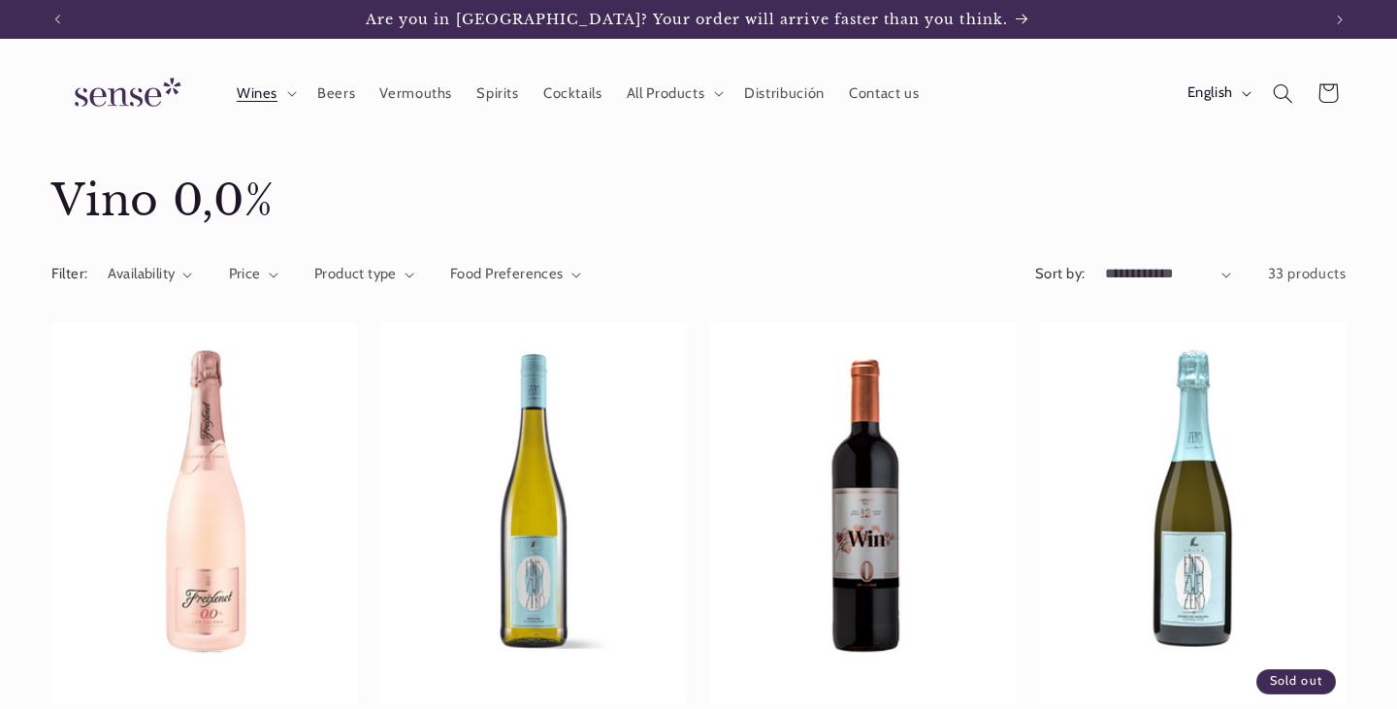 This screenshot has width=1397, height=709. Describe the element at coordinates (784, 93) in the screenshot. I see `span: Distribución` at that location.